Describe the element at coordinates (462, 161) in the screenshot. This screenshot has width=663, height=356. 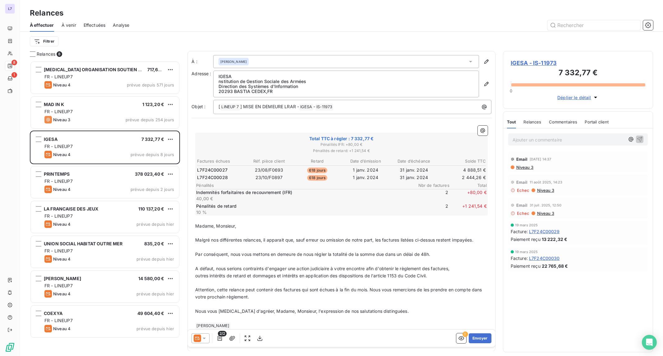
I see `th: Solde TTC` at that location.